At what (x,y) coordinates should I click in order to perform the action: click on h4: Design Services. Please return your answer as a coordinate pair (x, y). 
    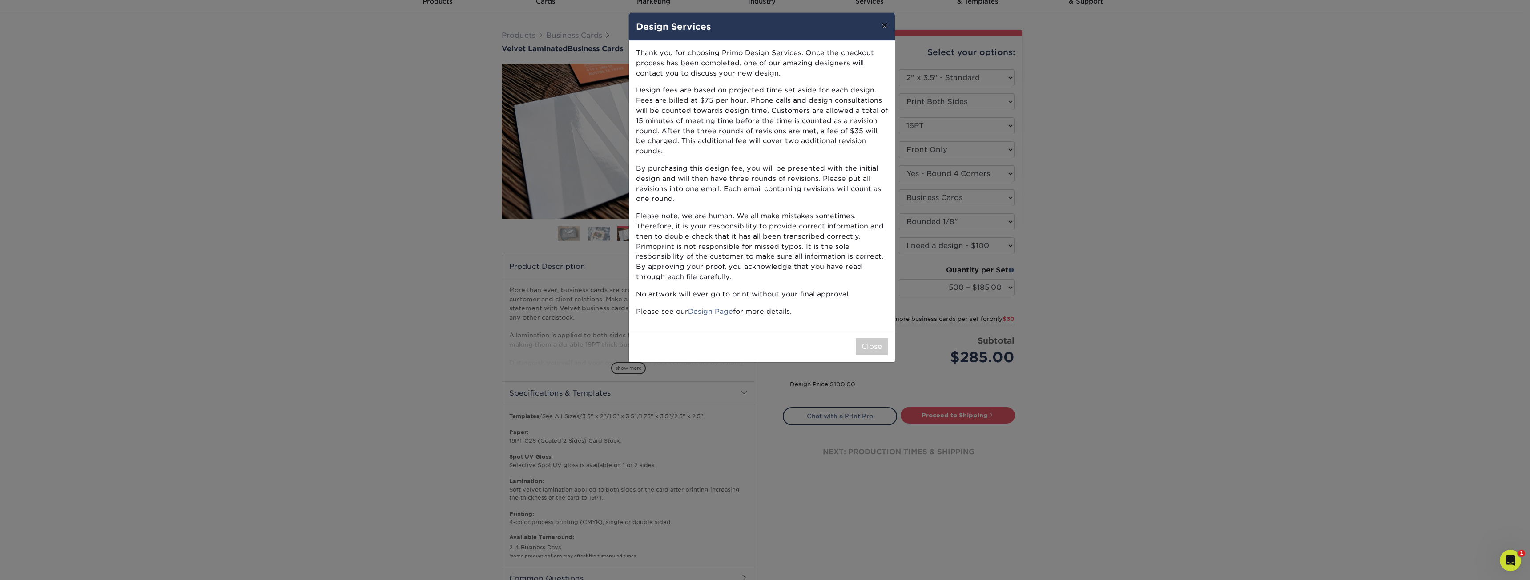
    Looking at the image, I should click on (762, 27).